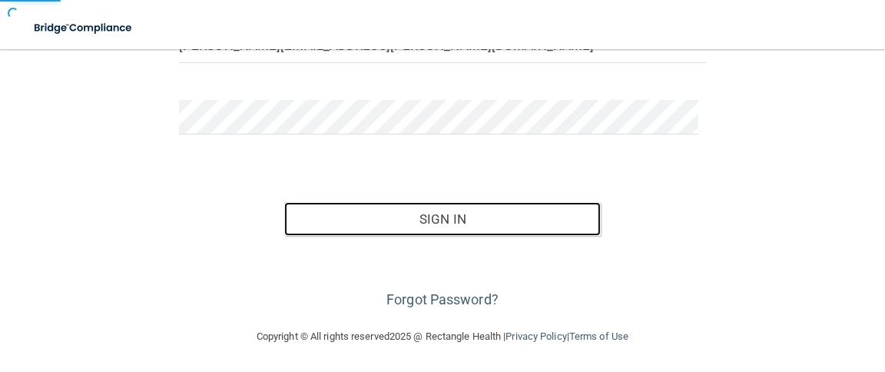  I want to click on a: Forgot Password?, so click(442, 299).